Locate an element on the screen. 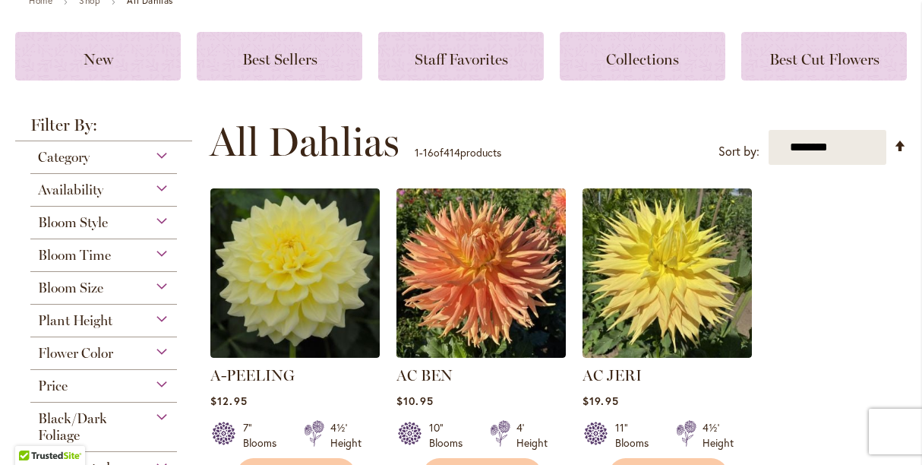  span: Best Cut Flowers is located at coordinates (824, 59).